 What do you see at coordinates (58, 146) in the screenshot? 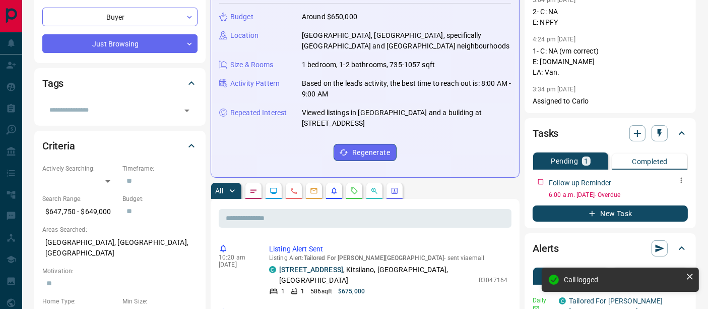
I see `h2: Criteria` at bounding box center [58, 146].